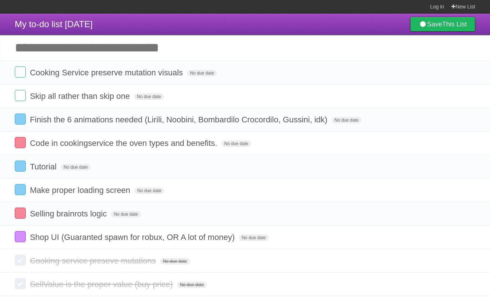  What do you see at coordinates (107, 72) in the screenshot?
I see `span: Cooking Service preserve mutation visuals` at bounding box center [107, 72].